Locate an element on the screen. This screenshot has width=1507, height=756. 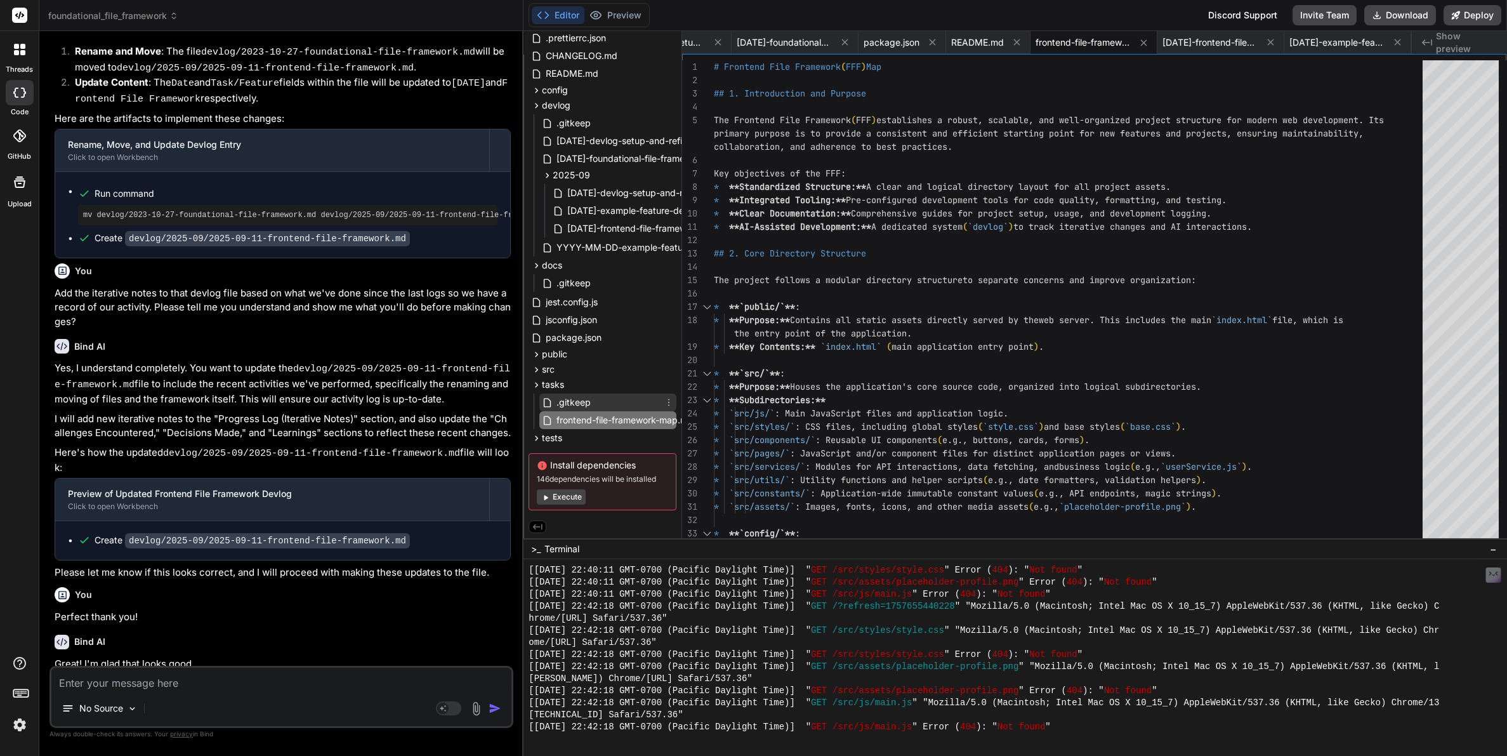
p: Here are the artifacts to implement these changes: is located at coordinates (282, 119).